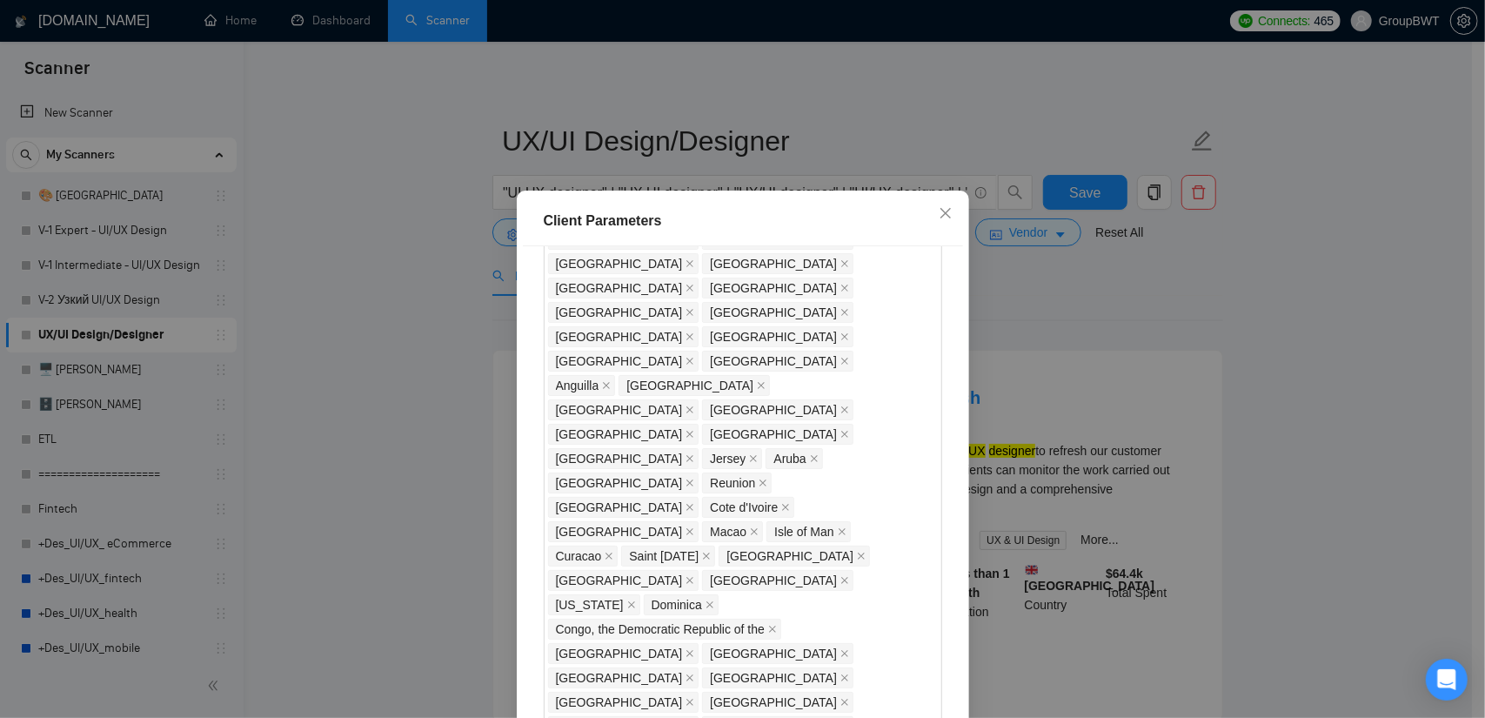 This screenshot has height=718, width=1485. What do you see at coordinates (624, 264) in the screenshot?
I see `span: Myanmar` at bounding box center [624, 264].